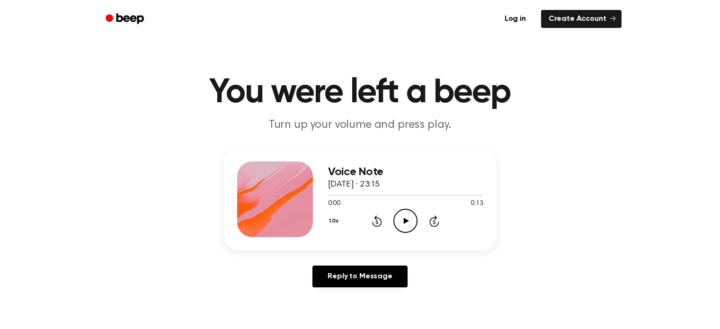  I want to click on a: Create Account, so click(581, 19).